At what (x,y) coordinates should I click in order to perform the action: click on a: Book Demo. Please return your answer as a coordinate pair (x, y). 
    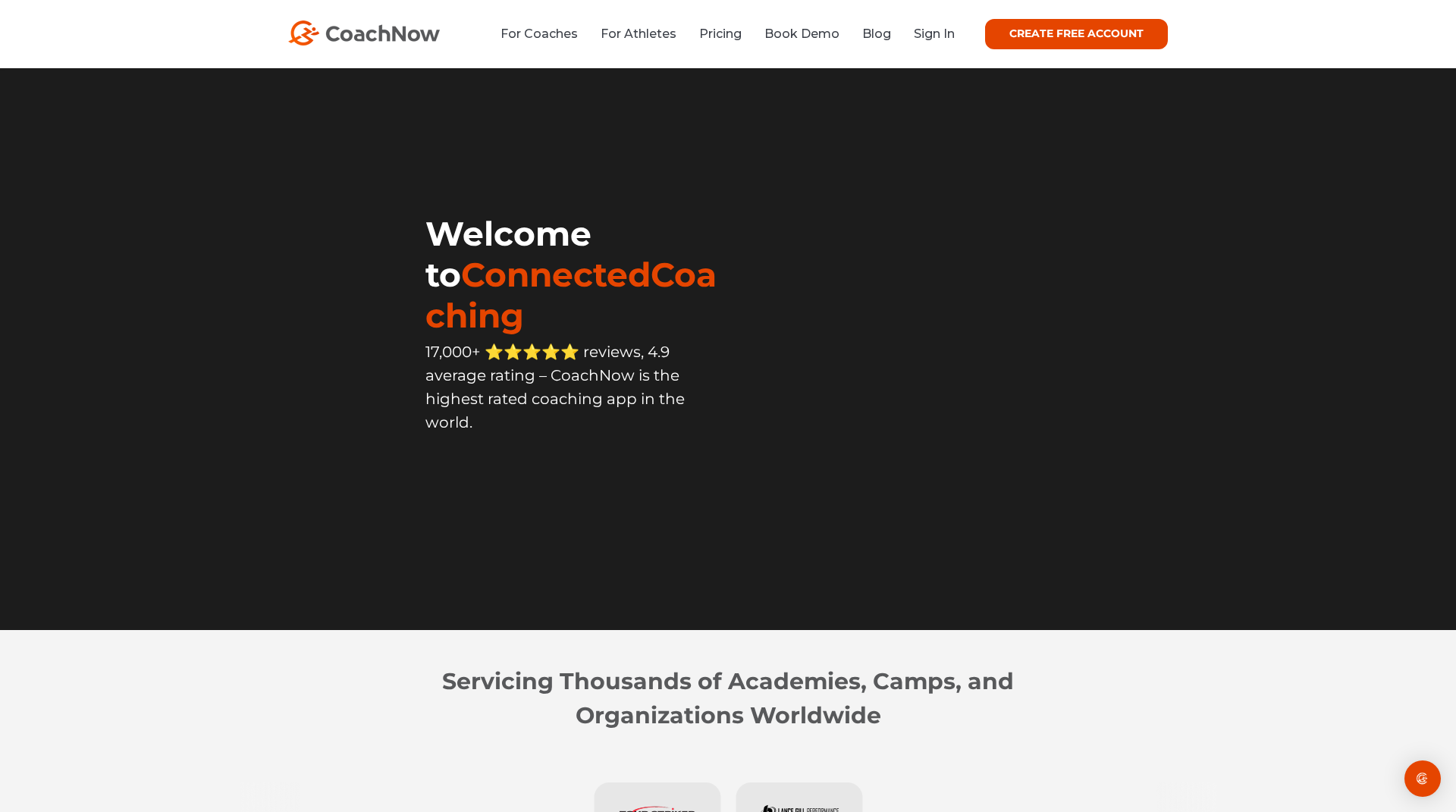
    Looking at the image, I should click on (801, 34).